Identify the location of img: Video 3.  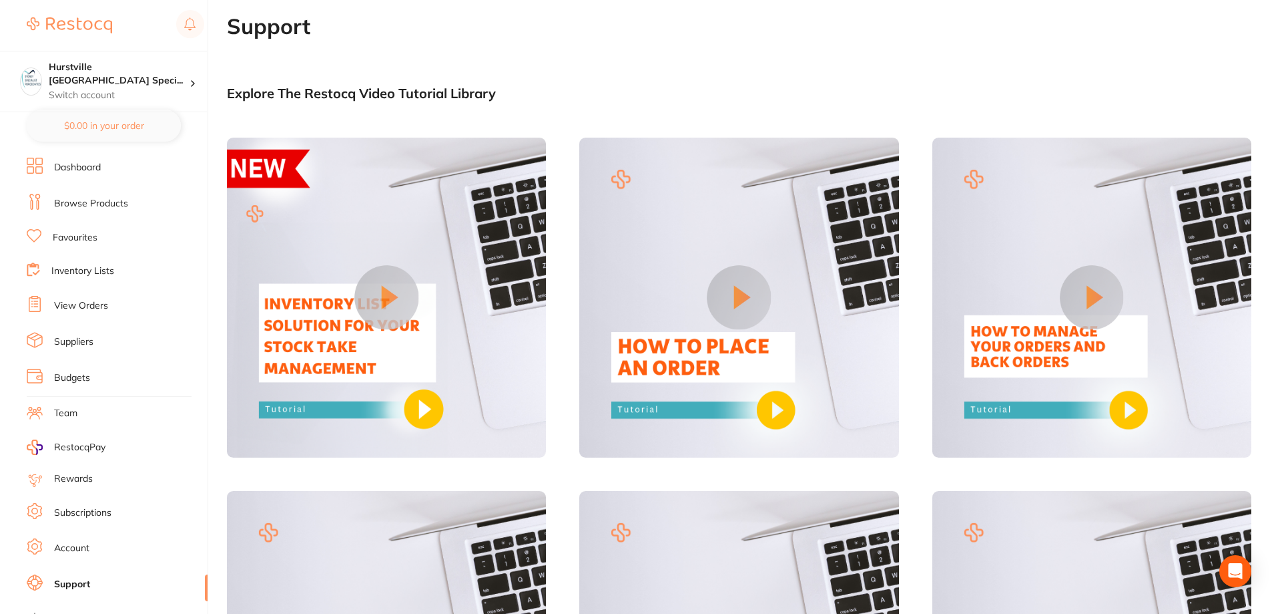
(1092, 297).